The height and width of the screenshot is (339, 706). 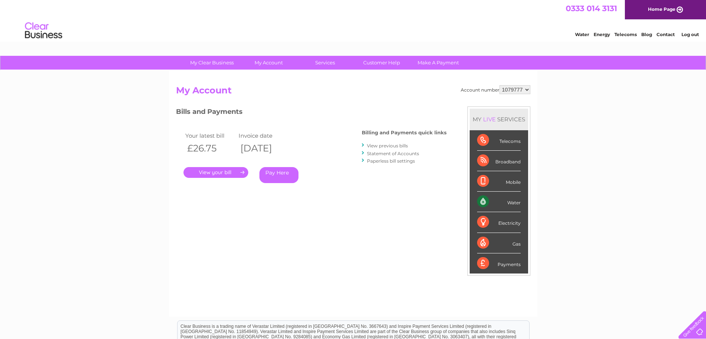 I want to click on div: MY SERVICES, so click(x=499, y=119).